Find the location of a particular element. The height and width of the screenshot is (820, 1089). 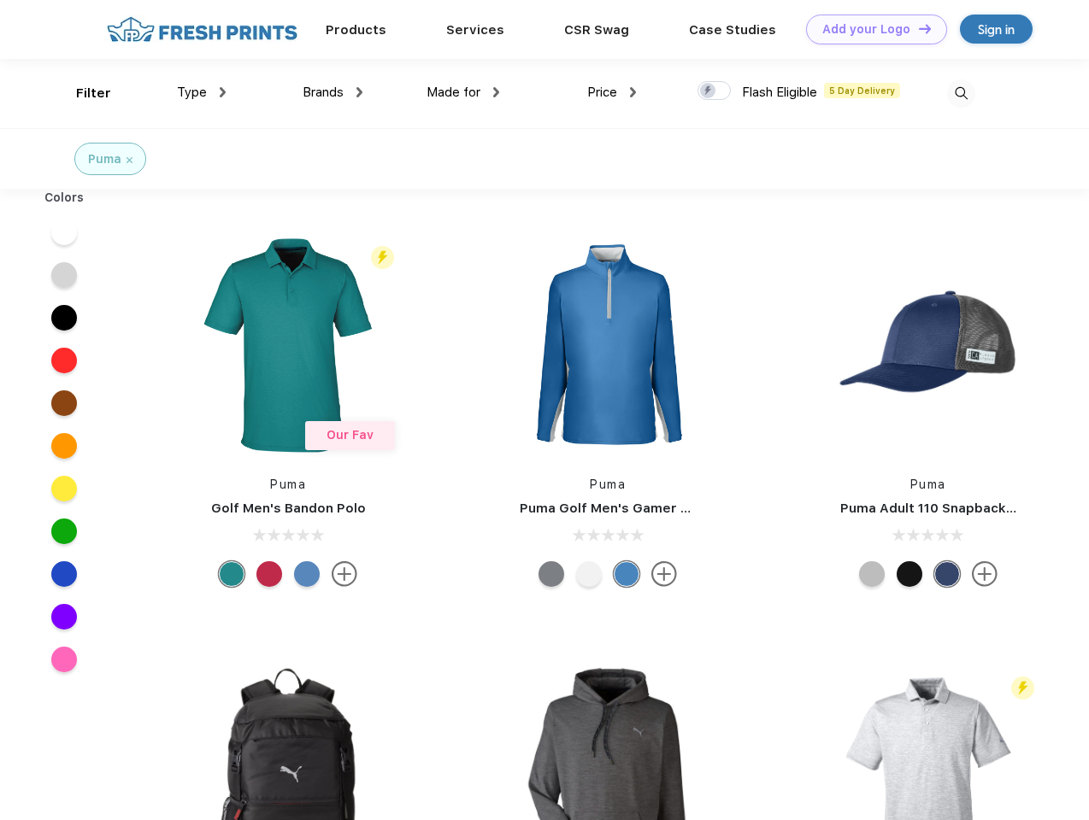

div: Quarry with Brt Whit is located at coordinates (872, 574).